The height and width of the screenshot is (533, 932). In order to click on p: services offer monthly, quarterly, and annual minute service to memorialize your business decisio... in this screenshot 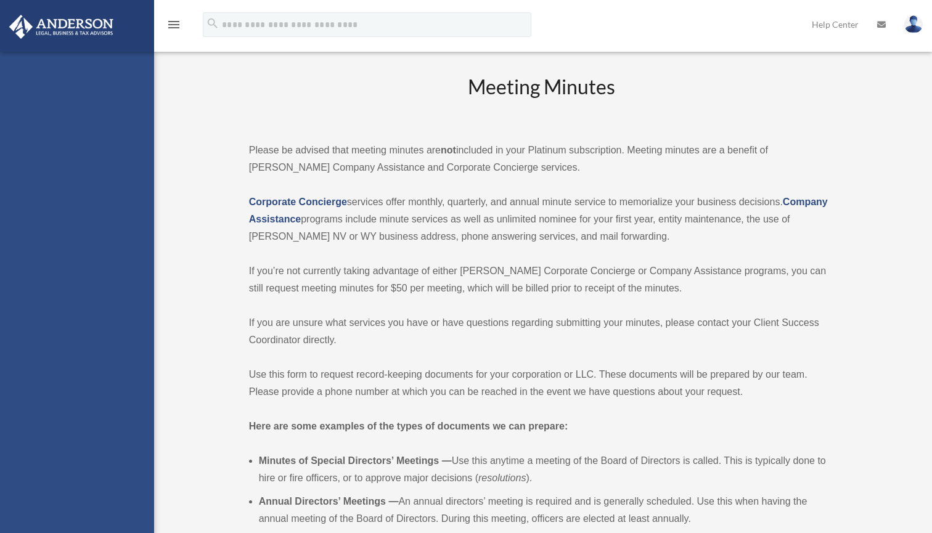, I will do `click(542, 219)`.